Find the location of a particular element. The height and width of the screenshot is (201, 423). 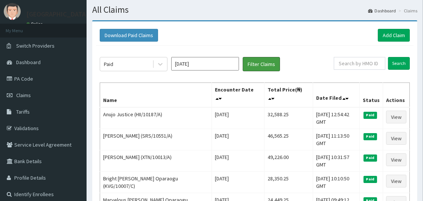

td: 49,226.00 is located at coordinates (288, 161).